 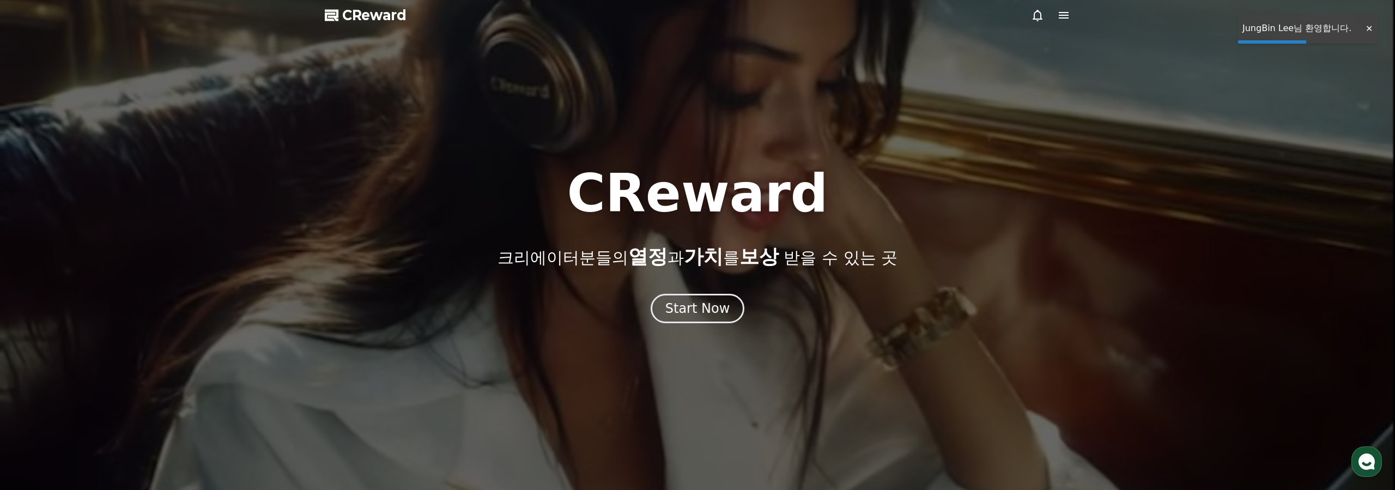 I want to click on button: Start Now, so click(x=698, y=308).